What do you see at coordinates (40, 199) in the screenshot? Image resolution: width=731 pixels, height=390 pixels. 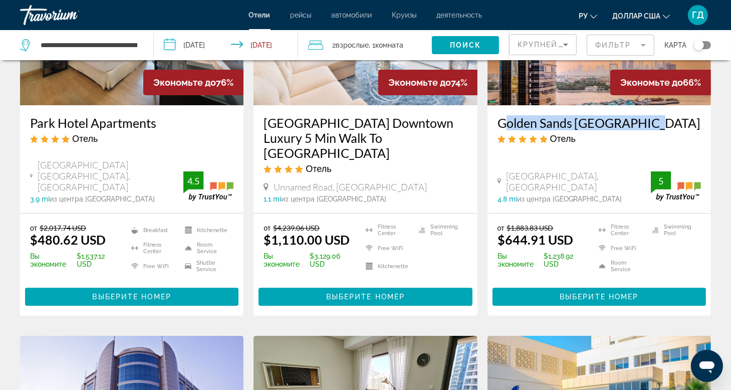 I see `span: 3.9 mi` at bounding box center [40, 199].